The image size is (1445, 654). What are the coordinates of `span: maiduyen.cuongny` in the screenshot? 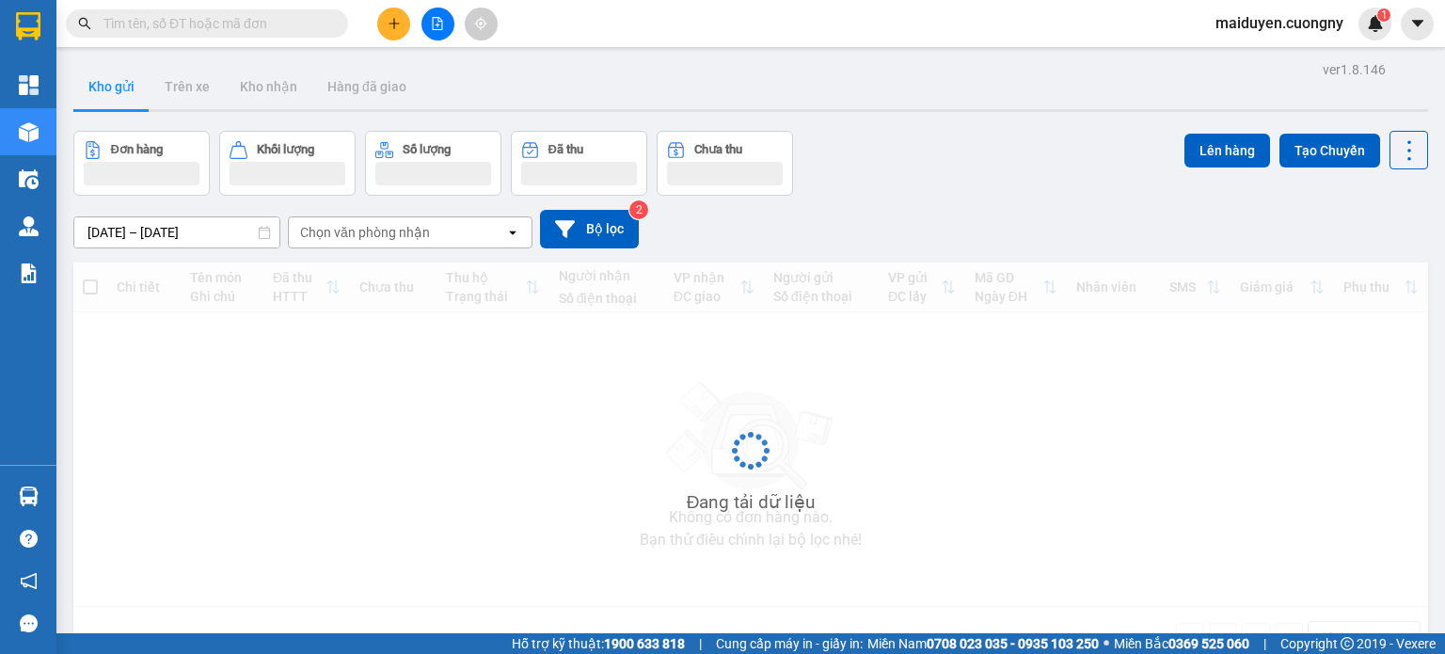 It's located at (1279, 23).